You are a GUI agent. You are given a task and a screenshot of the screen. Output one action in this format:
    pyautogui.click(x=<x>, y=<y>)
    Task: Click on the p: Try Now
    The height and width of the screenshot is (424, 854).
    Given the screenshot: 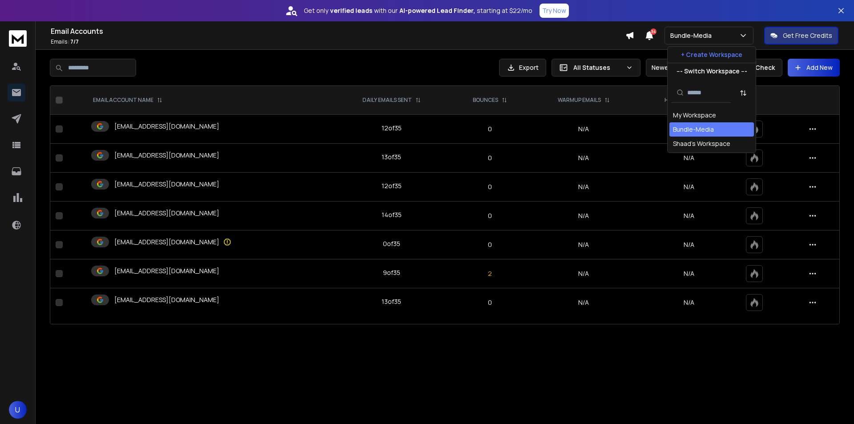 What is the action you would take?
    pyautogui.click(x=554, y=11)
    